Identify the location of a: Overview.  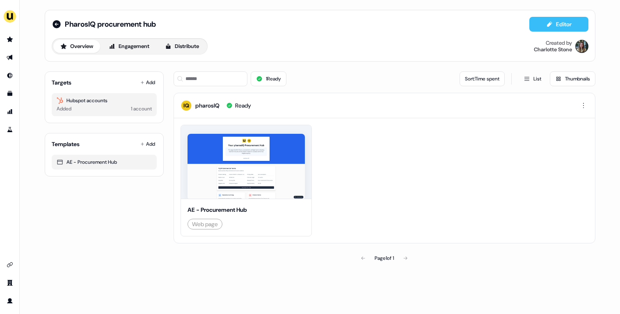
(77, 46).